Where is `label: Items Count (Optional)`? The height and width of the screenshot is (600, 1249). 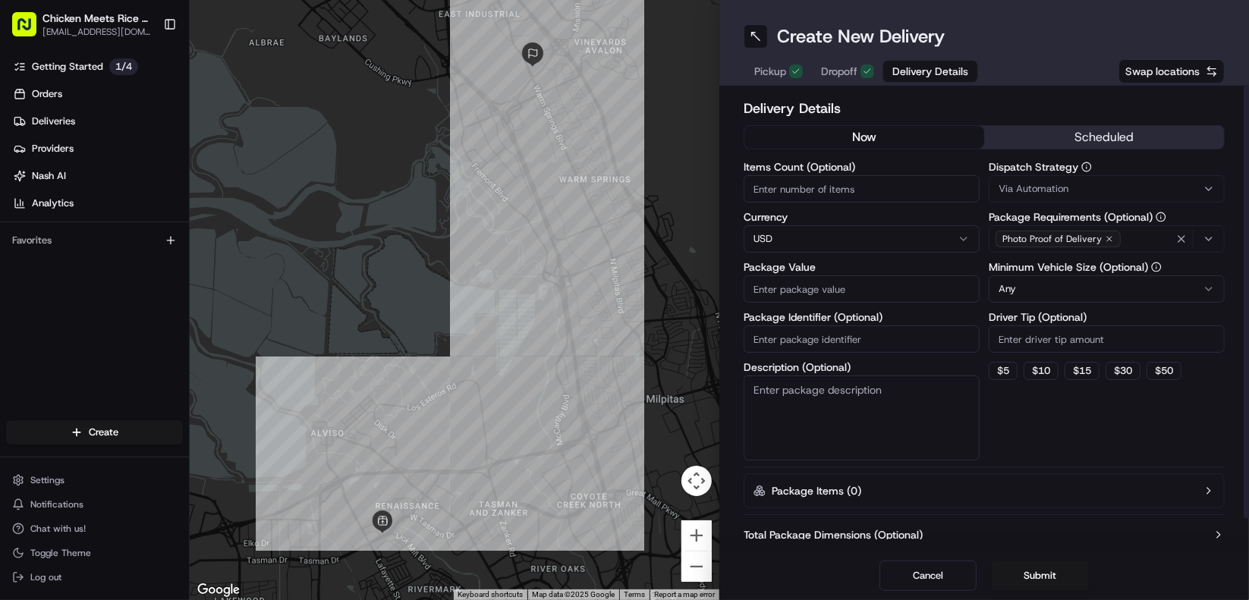 label: Items Count (Optional) is located at coordinates (862, 167).